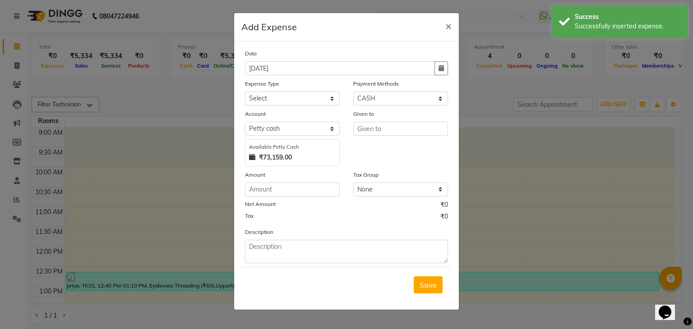  What do you see at coordinates (401, 129) in the screenshot?
I see `input: Given to` at bounding box center [401, 129].